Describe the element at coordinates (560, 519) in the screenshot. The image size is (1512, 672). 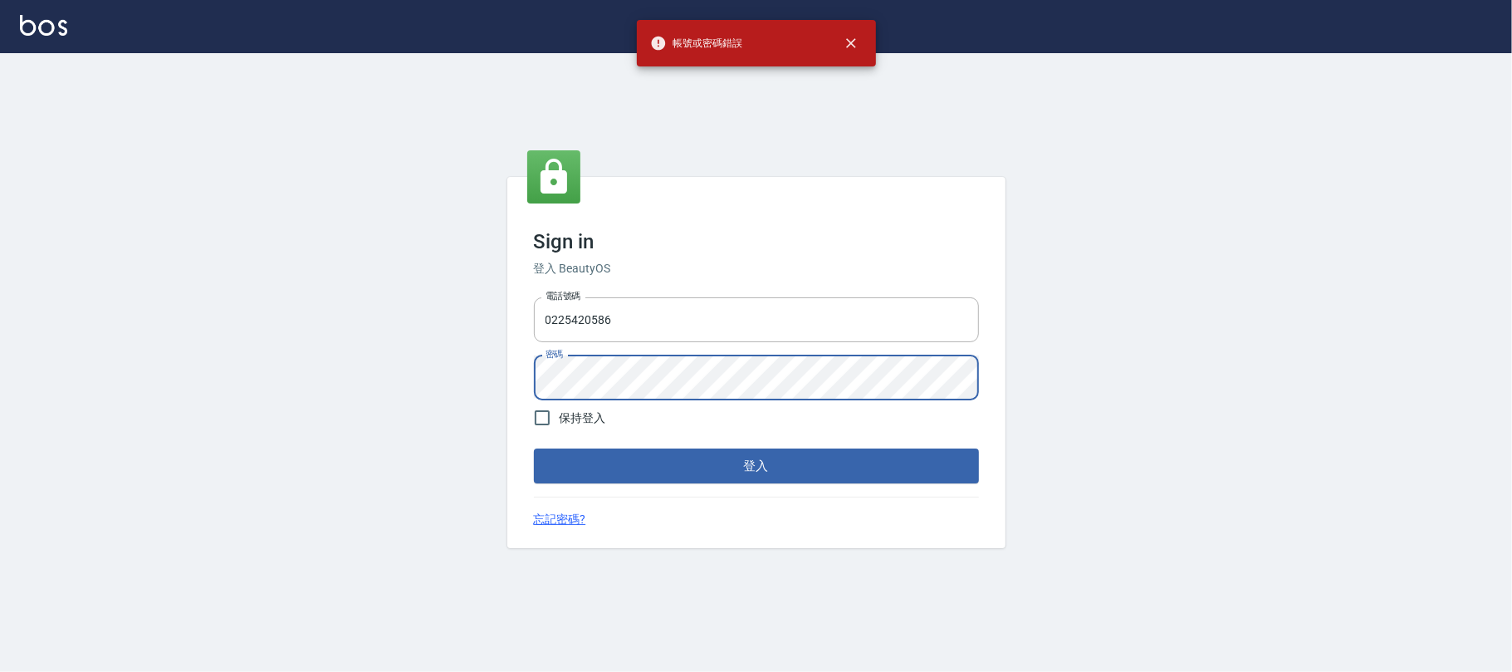
I see `a: 忘記密碼?` at that location.